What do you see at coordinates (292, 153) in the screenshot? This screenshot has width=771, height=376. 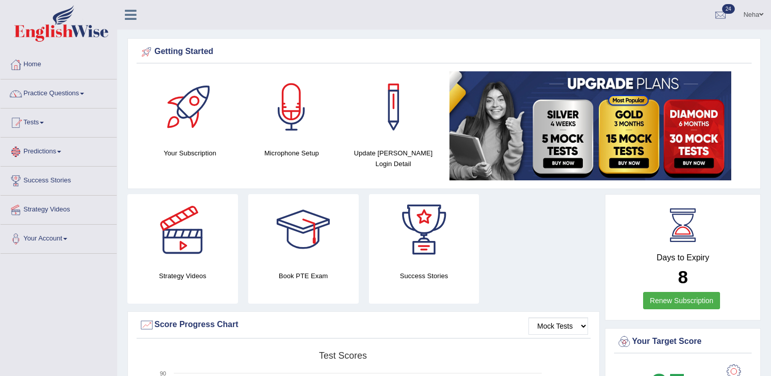 I see `h4: Microphone Setup` at bounding box center [292, 153].